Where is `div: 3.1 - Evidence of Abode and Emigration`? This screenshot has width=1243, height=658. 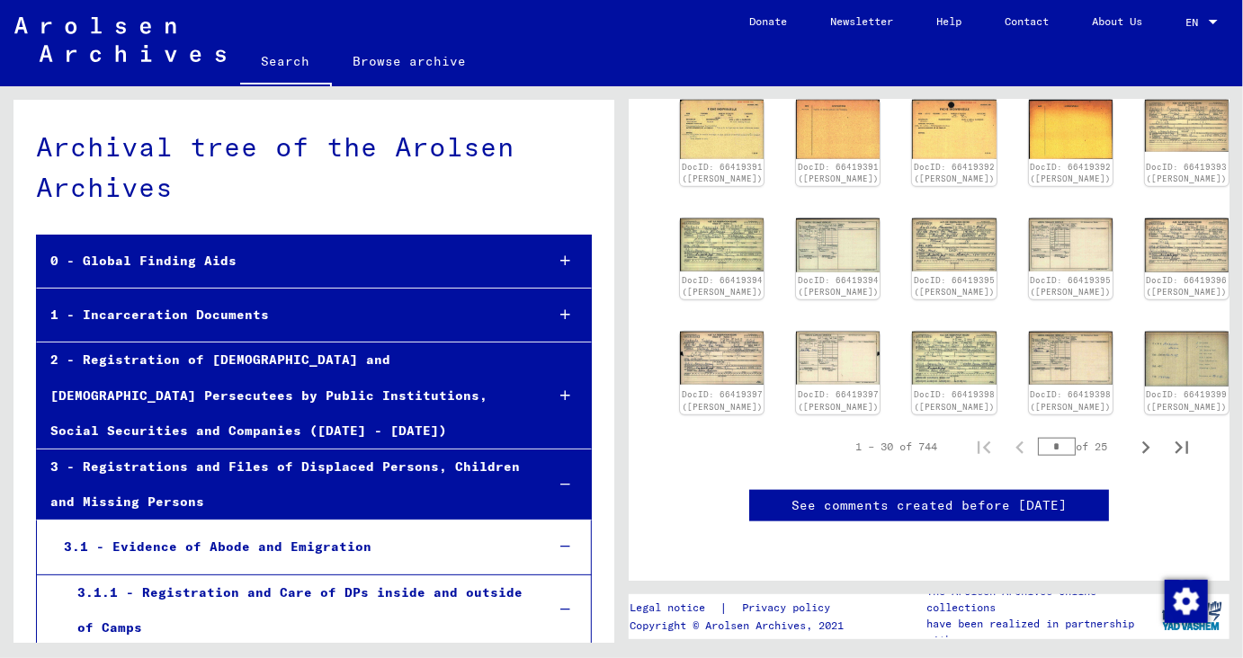
div: 3.1 - Evidence of Abode and Emigration is located at coordinates (291, 547).